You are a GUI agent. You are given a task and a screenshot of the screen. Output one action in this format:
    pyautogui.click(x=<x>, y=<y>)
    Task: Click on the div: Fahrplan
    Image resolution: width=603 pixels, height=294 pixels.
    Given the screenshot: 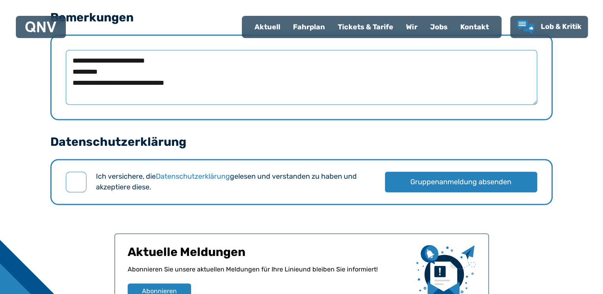 What is the action you would take?
    pyautogui.click(x=309, y=27)
    